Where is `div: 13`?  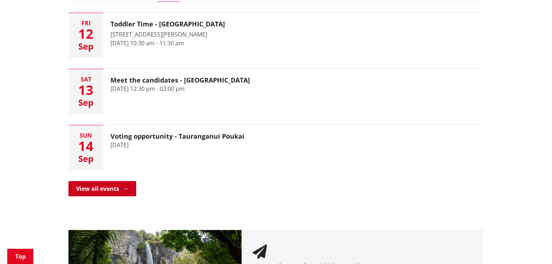 div: 13 is located at coordinates (86, 90).